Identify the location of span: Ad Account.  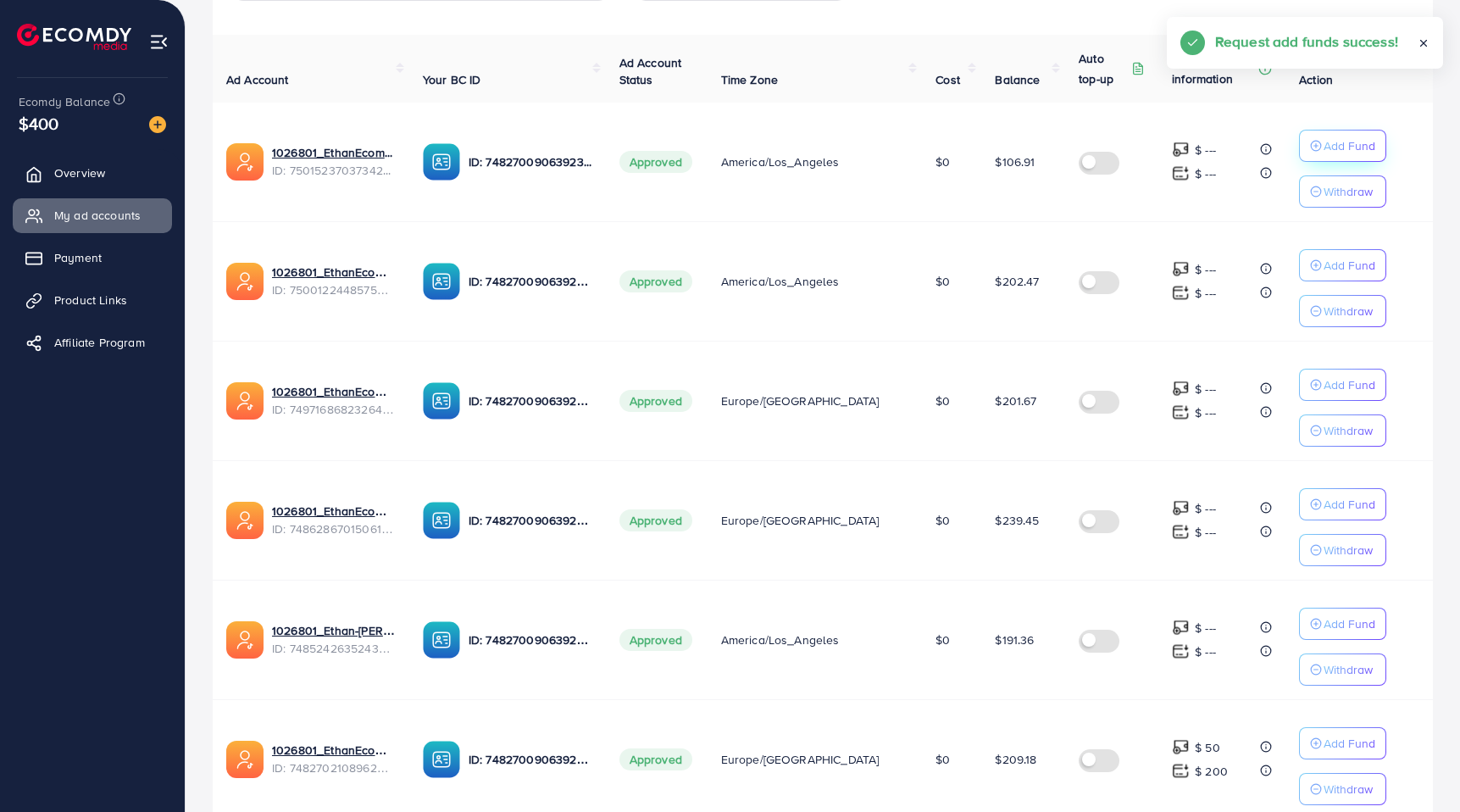
(258, 80).